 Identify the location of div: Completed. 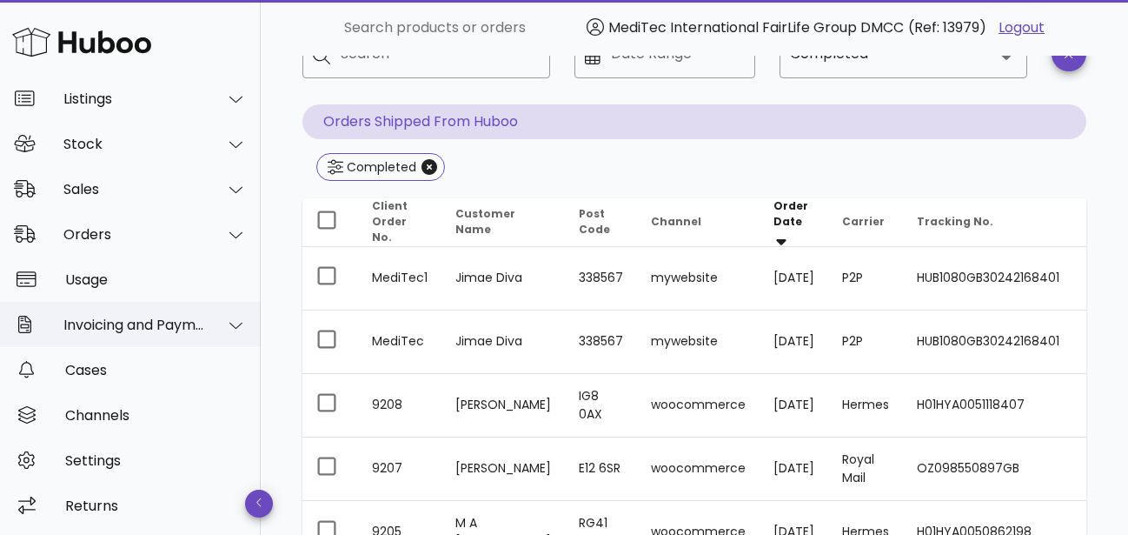
(380, 167).